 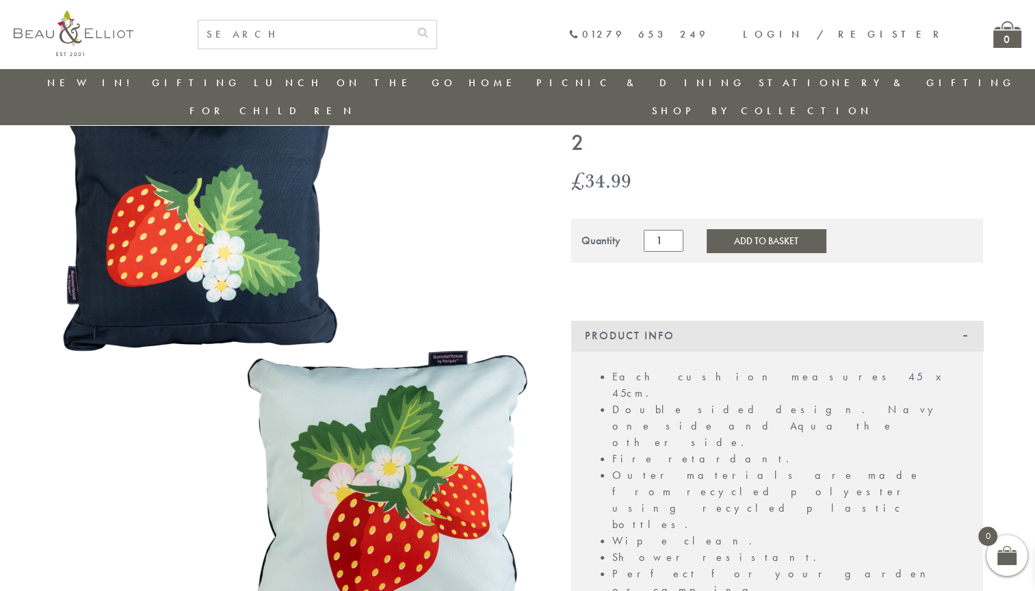 What do you see at coordinates (601, 241) in the screenshot?
I see `div: Quantity` at bounding box center [601, 241].